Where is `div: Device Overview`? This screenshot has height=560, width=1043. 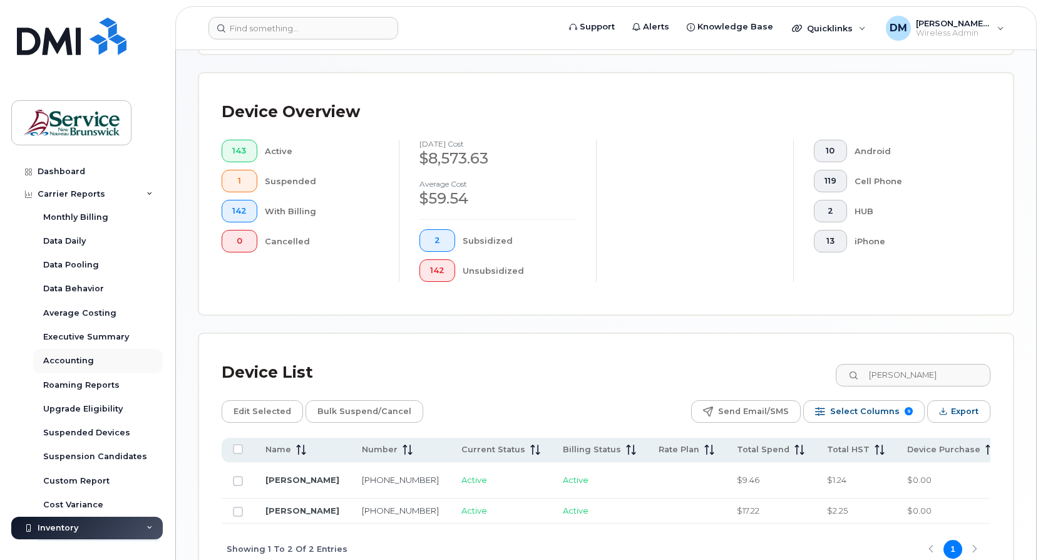 div: Device Overview is located at coordinates (291, 112).